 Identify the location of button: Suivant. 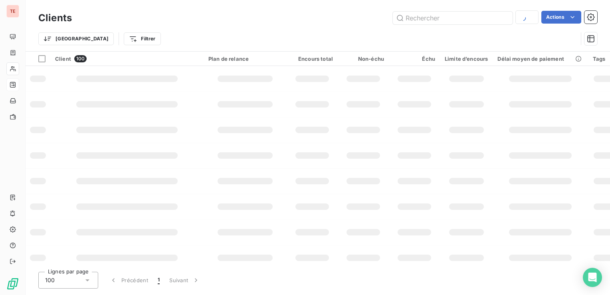
(185, 280).